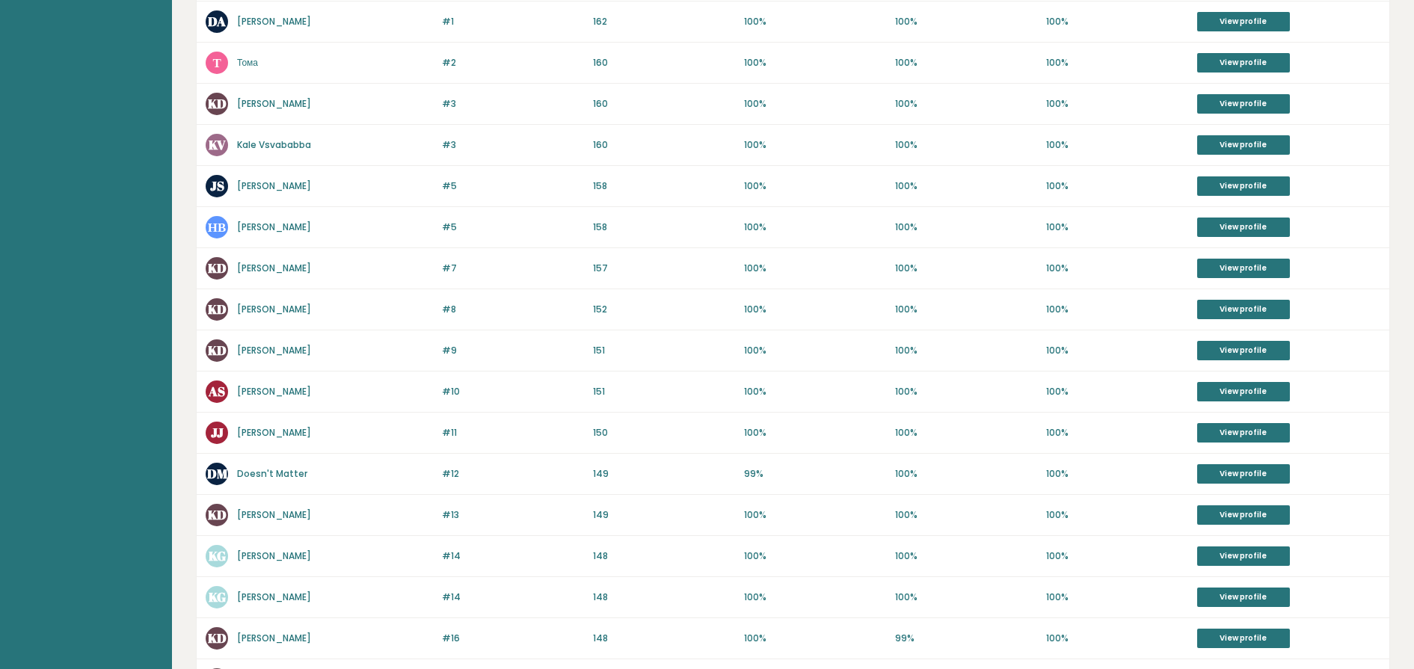 This screenshot has height=669, width=1414. I want to click on text: JJ, so click(217, 432).